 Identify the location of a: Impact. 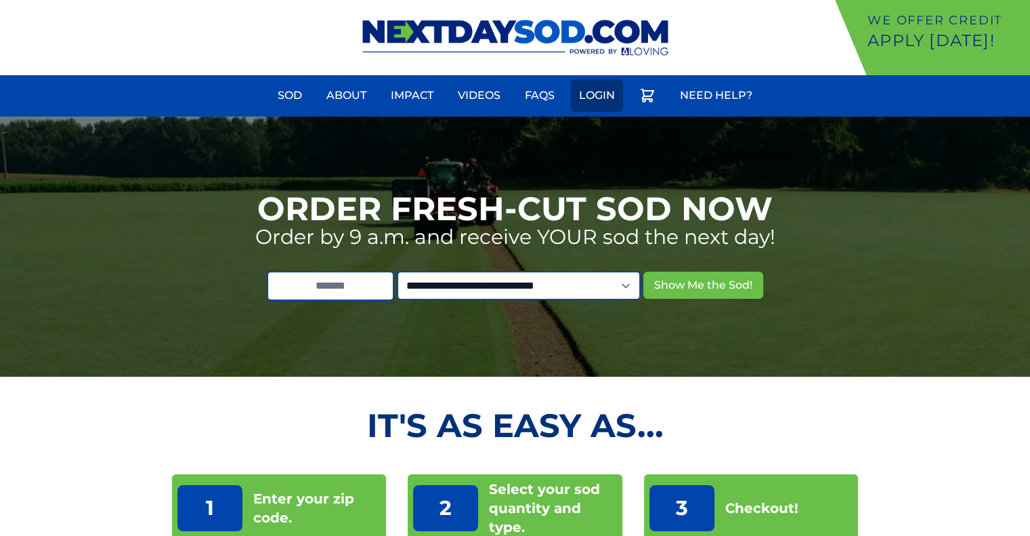
(412, 96).